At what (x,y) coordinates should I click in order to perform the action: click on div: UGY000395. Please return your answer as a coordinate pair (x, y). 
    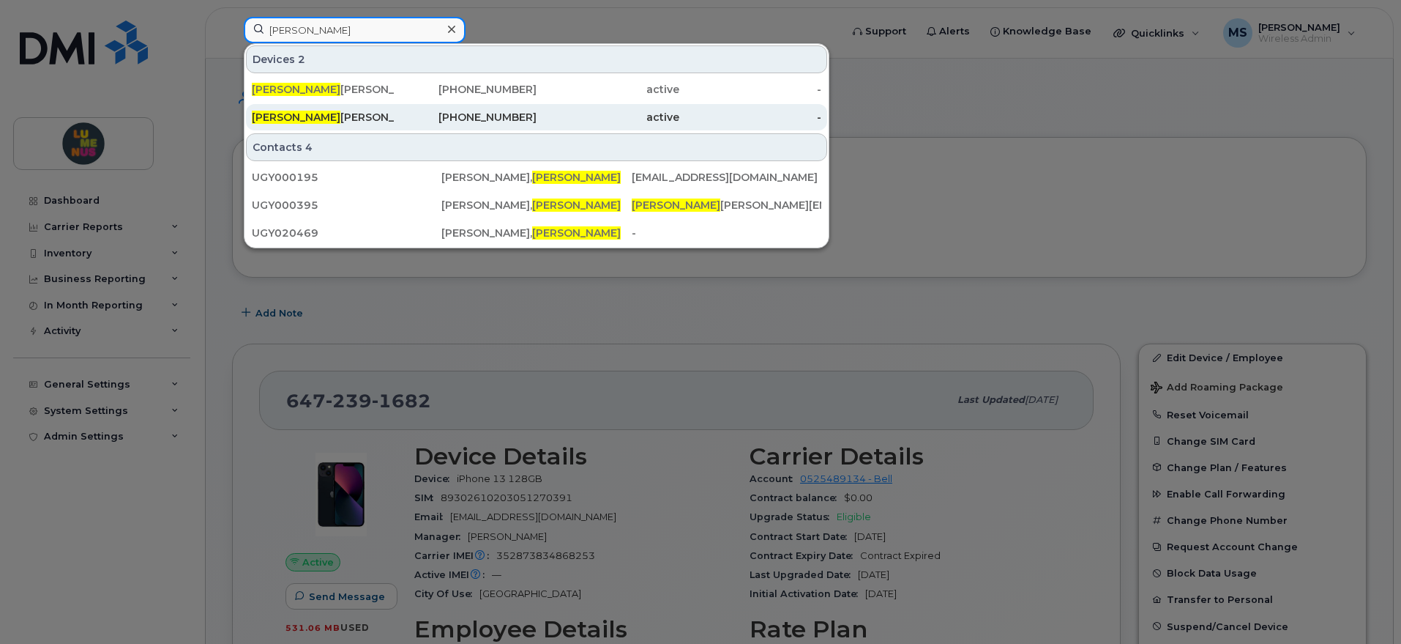
    Looking at the image, I should click on (346, 205).